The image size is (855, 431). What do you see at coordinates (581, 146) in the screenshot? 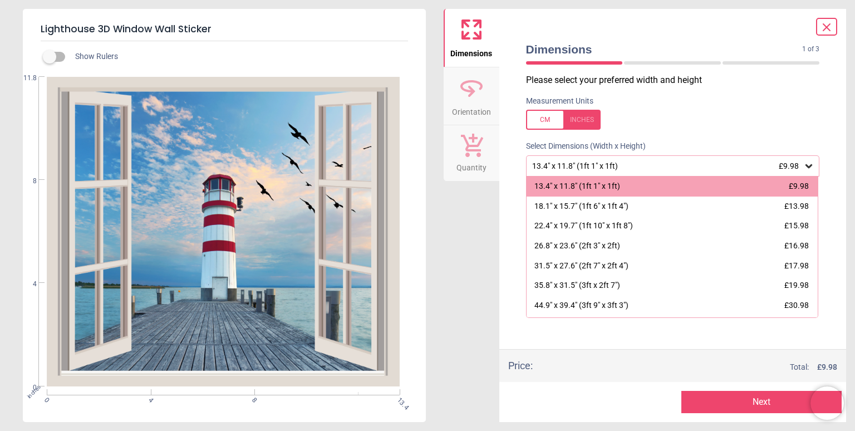
I see `label: Select Dimensions (Width x Height)` at bounding box center [581, 146].